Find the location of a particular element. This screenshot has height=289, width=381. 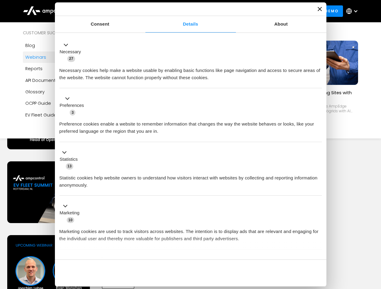

div: API Documentation is located at coordinates (46, 80).